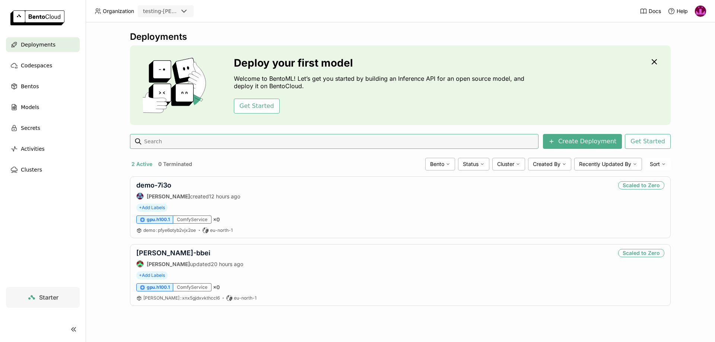 The height and width of the screenshot is (342, 715). Describe the element at coordinates (509, 164) in the screenshot. I see `div: Cluster` at that location.